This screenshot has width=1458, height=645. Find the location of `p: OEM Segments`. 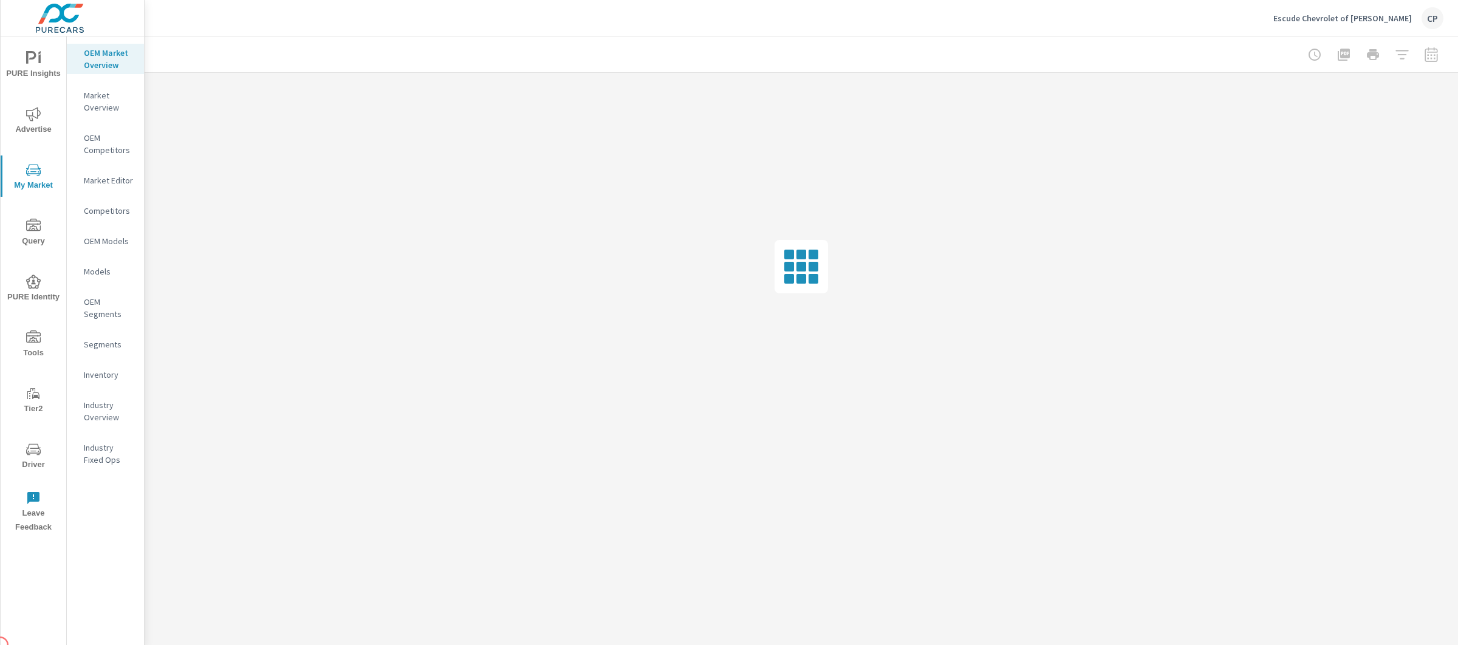

p: OEM Segments is located at coordinates (109, 308).